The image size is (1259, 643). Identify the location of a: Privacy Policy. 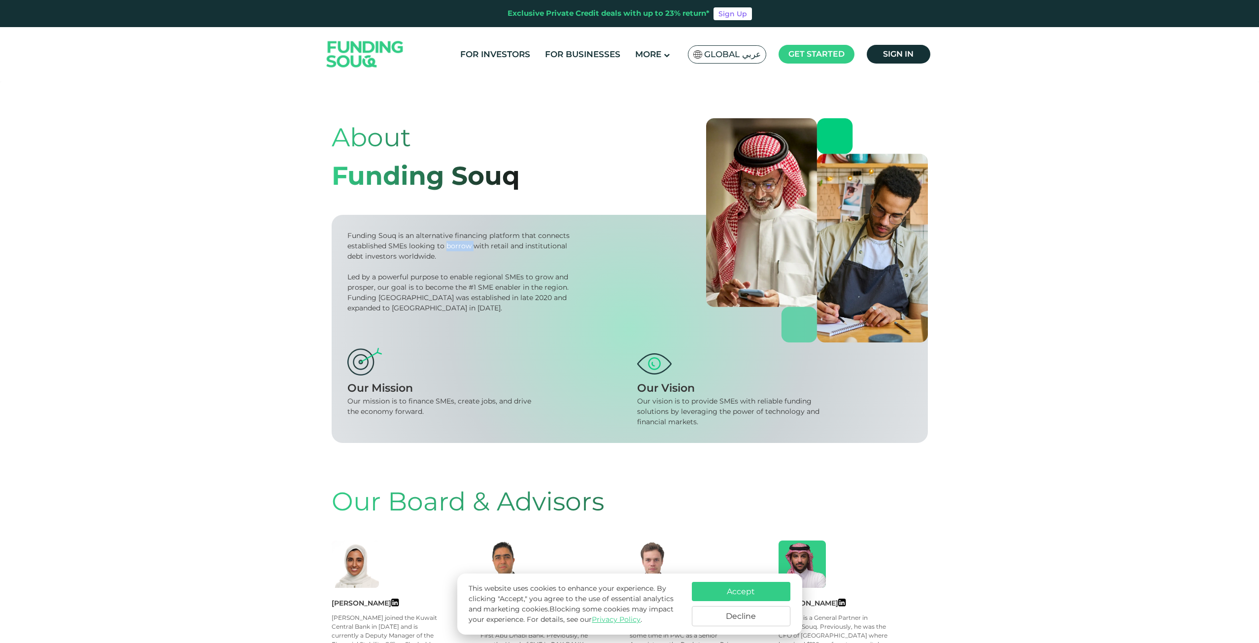
(616, 619).